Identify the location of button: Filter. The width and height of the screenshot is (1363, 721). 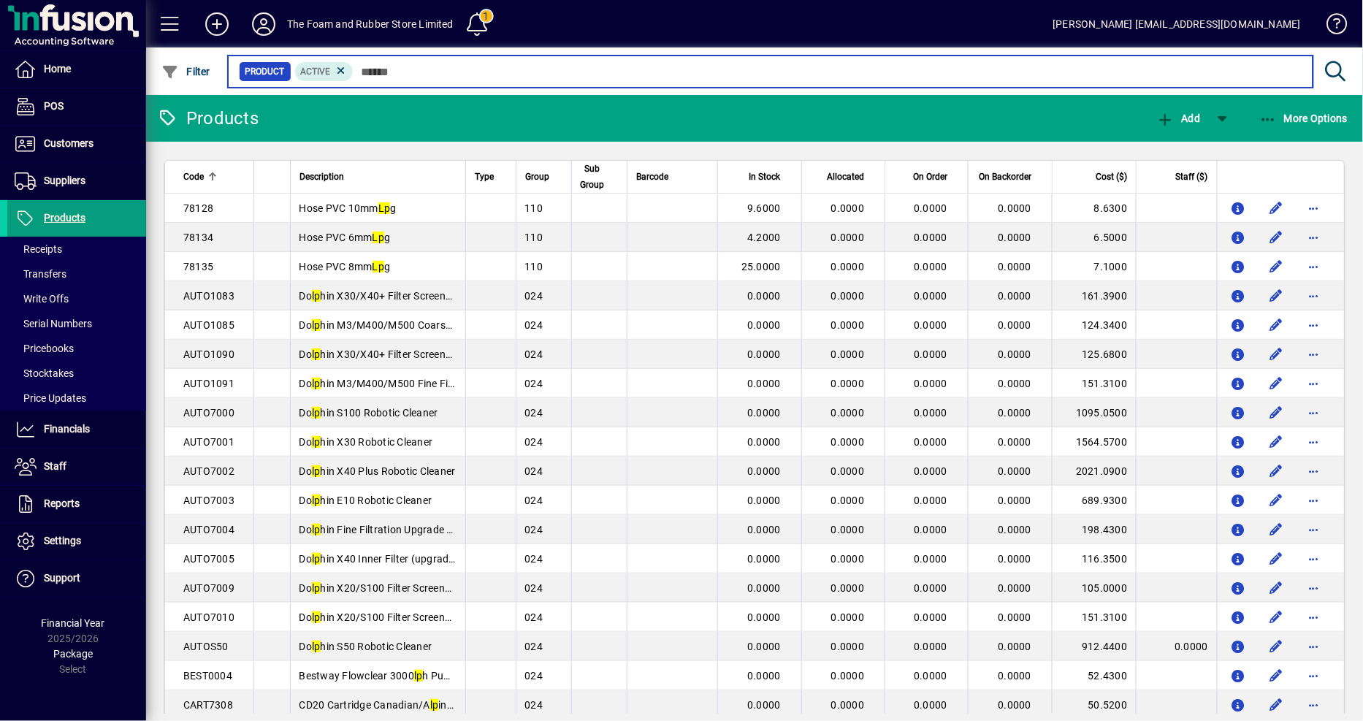
(186, 72).